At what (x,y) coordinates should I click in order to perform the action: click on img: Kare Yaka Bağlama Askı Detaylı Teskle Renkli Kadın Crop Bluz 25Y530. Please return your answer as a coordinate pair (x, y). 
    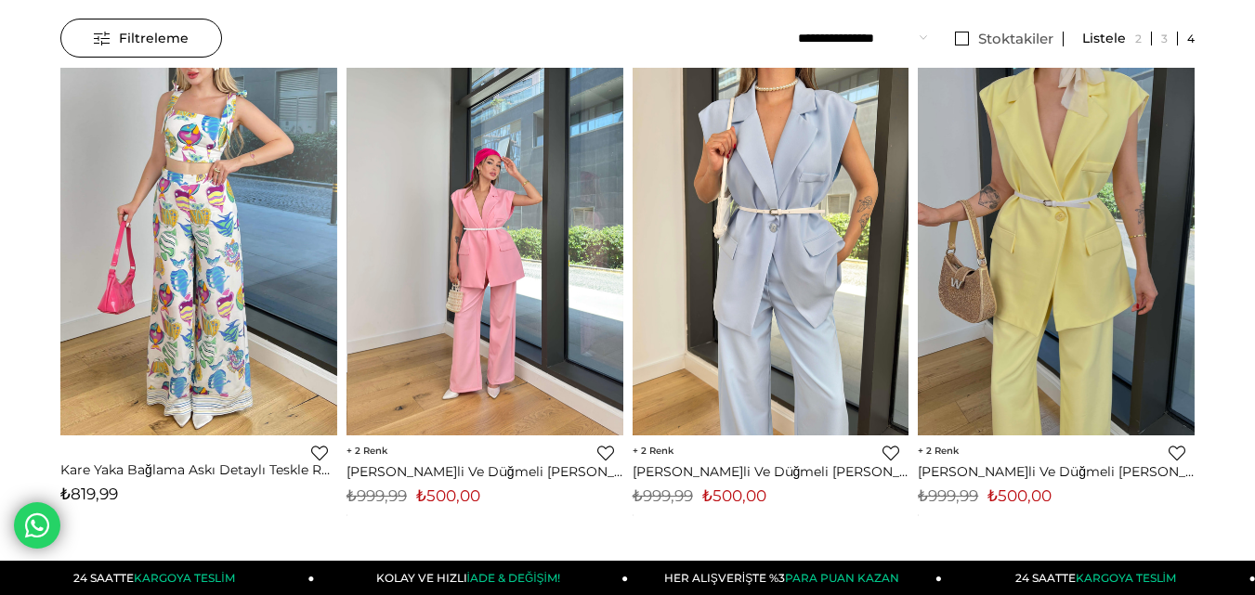
    Looking at the image, I should click on (199, 252).